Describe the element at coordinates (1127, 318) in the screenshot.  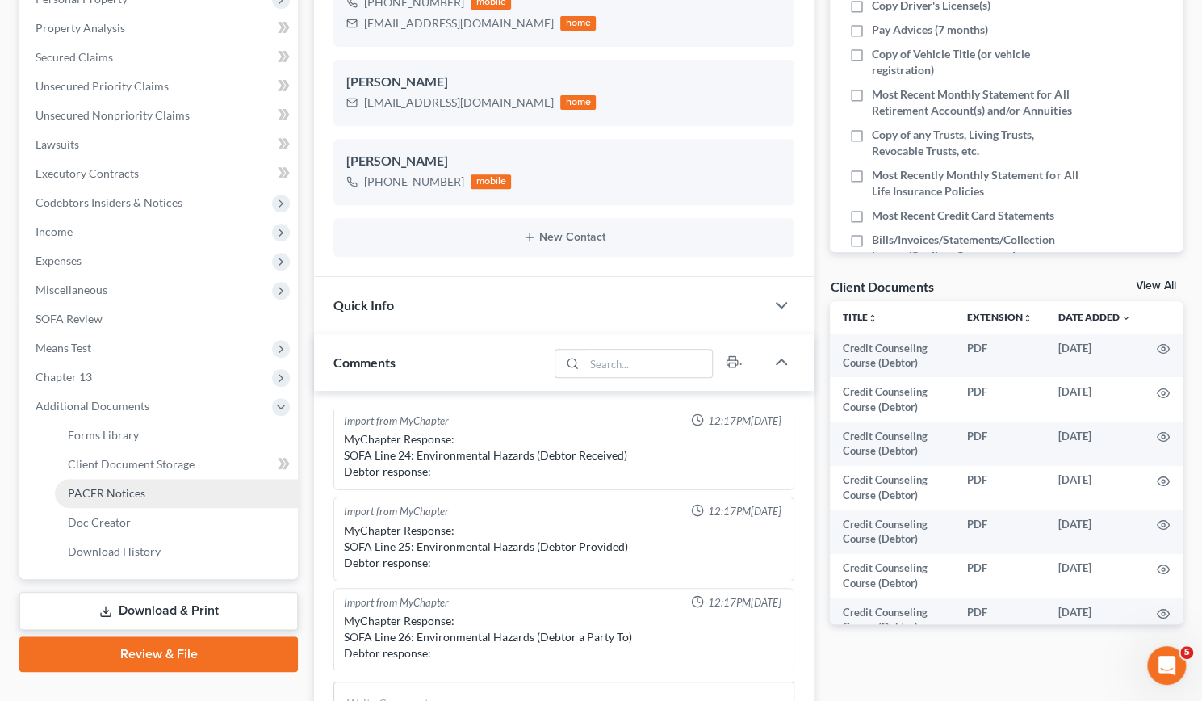
I see `i: expand_more` at that location.